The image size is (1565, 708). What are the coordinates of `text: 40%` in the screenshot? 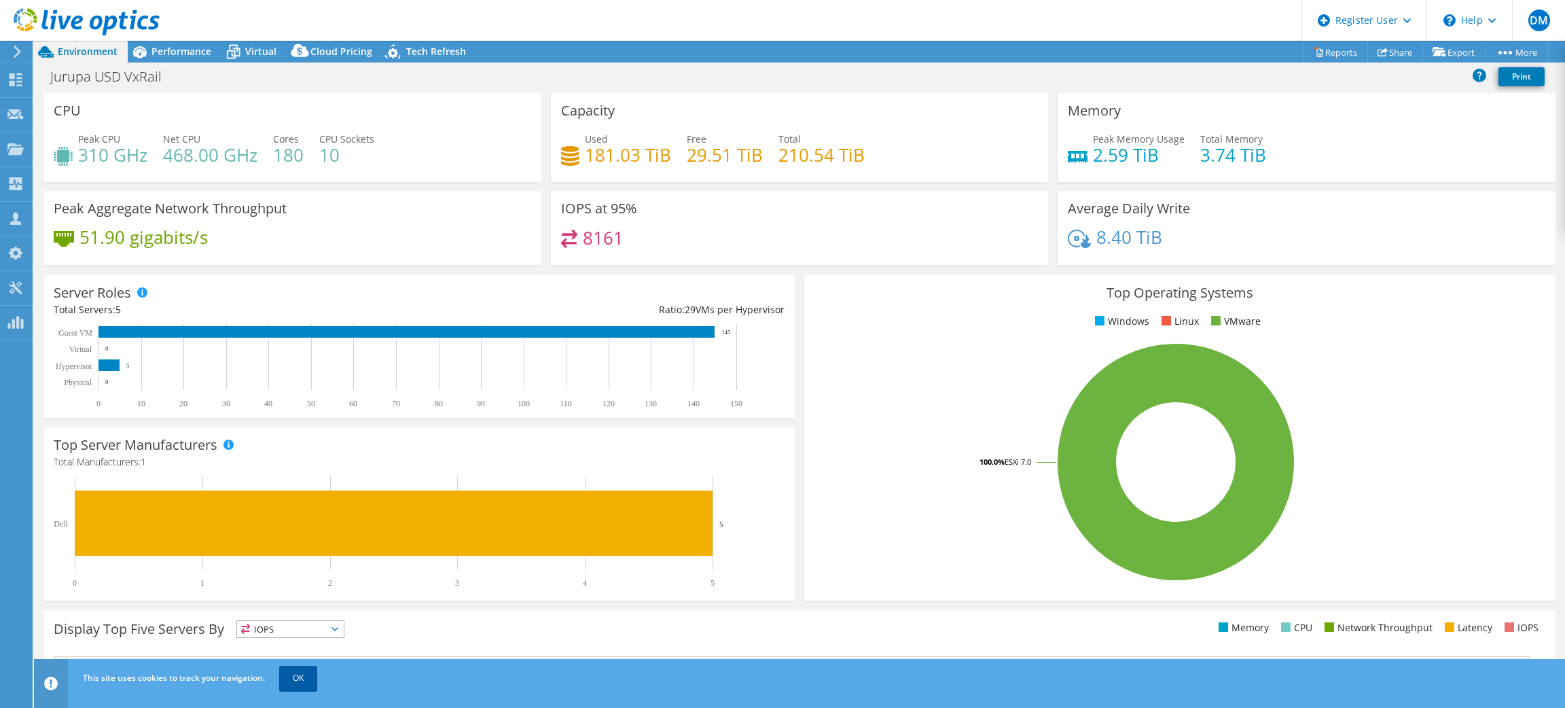 It's located at (1197, 662).